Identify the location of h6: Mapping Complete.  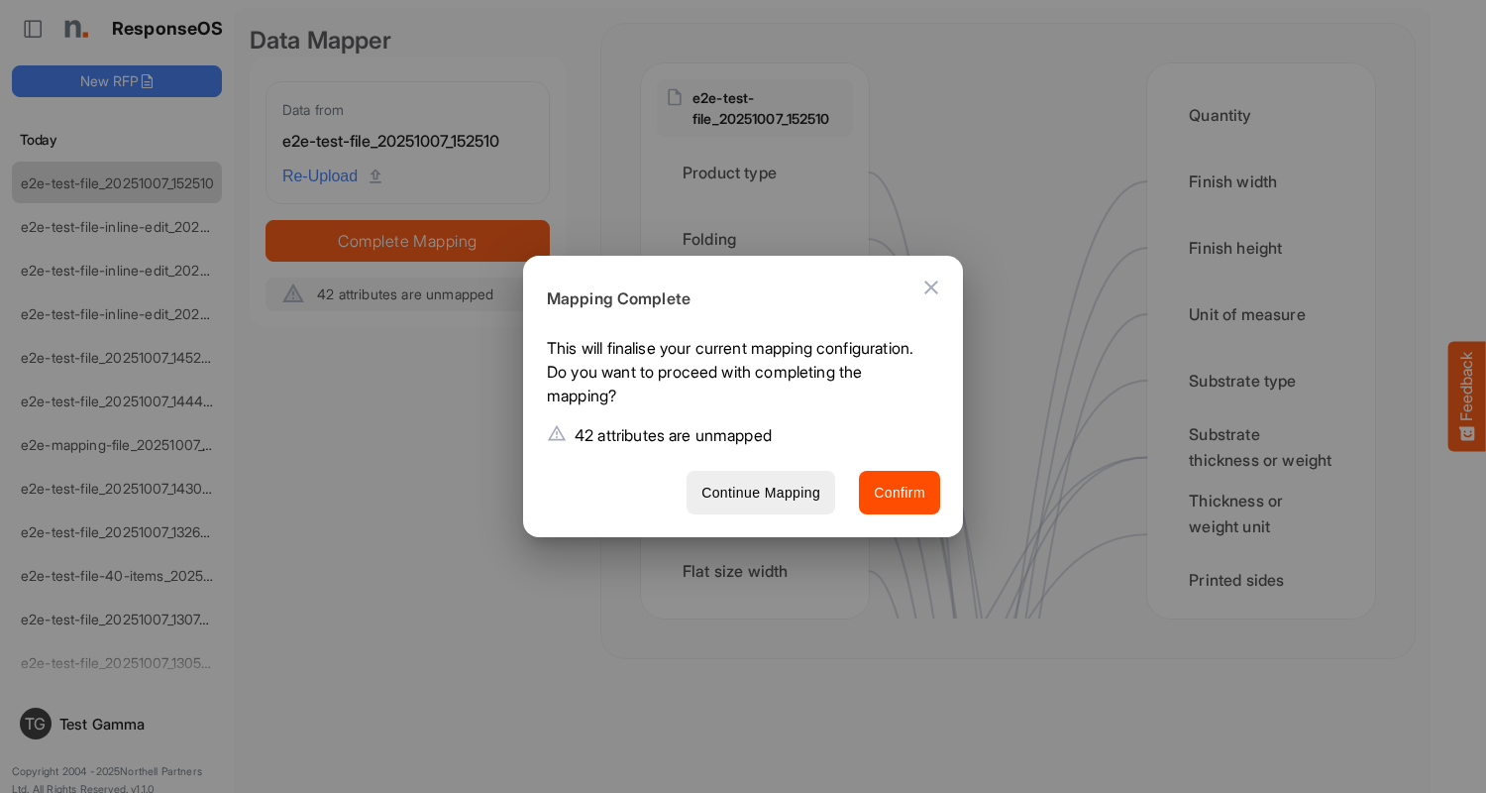
(735, 299).